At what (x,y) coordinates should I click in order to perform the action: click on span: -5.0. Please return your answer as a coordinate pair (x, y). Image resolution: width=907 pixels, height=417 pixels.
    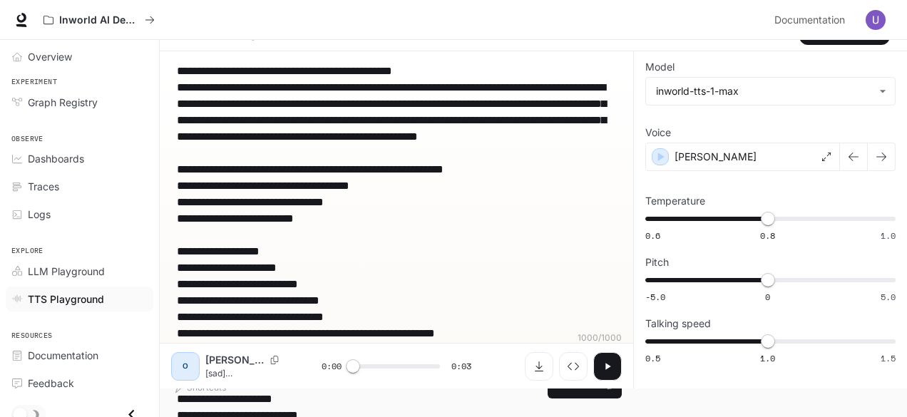
    Looking at the image, I should click on (655, 297).